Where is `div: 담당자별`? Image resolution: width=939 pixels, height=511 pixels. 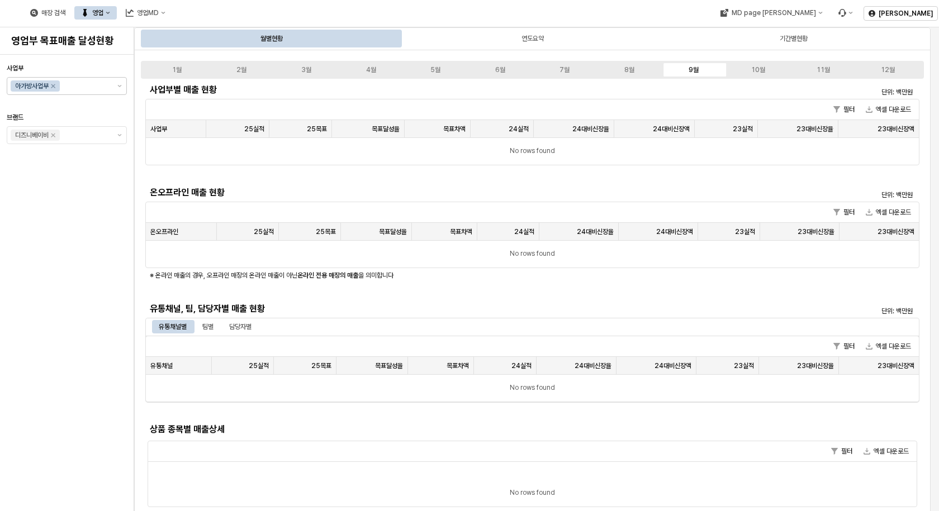 div: 담당자별 is located at coordinates (240, 327).